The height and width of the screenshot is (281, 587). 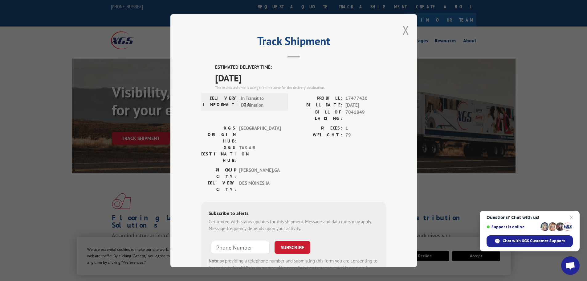 What do you see at coordinates (260, 186) in the screenshot?
I see `span: DES MOINES , IA` at bounding box center [260, 186].